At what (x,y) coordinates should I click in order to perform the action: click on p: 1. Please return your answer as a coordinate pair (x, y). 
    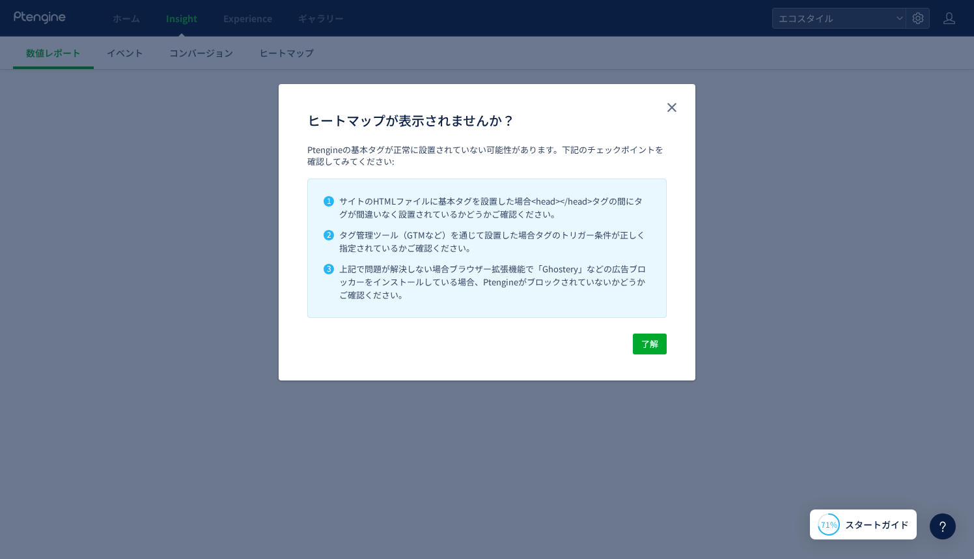
    Looking at the image, I should click on (329, 201).